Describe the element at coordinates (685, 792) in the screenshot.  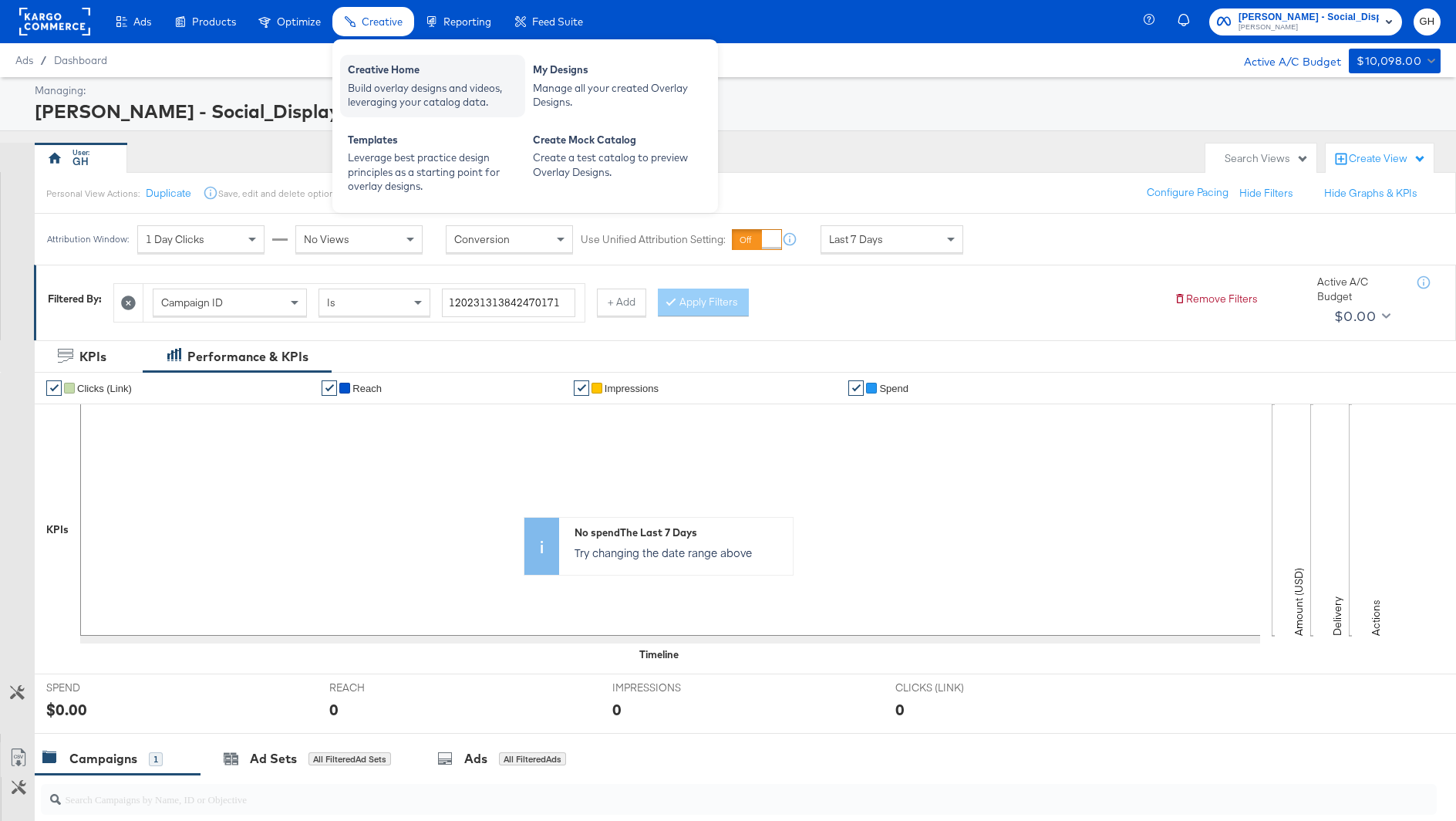
I see `input: Search Campaigns by Name, ID or Objective` at that location.